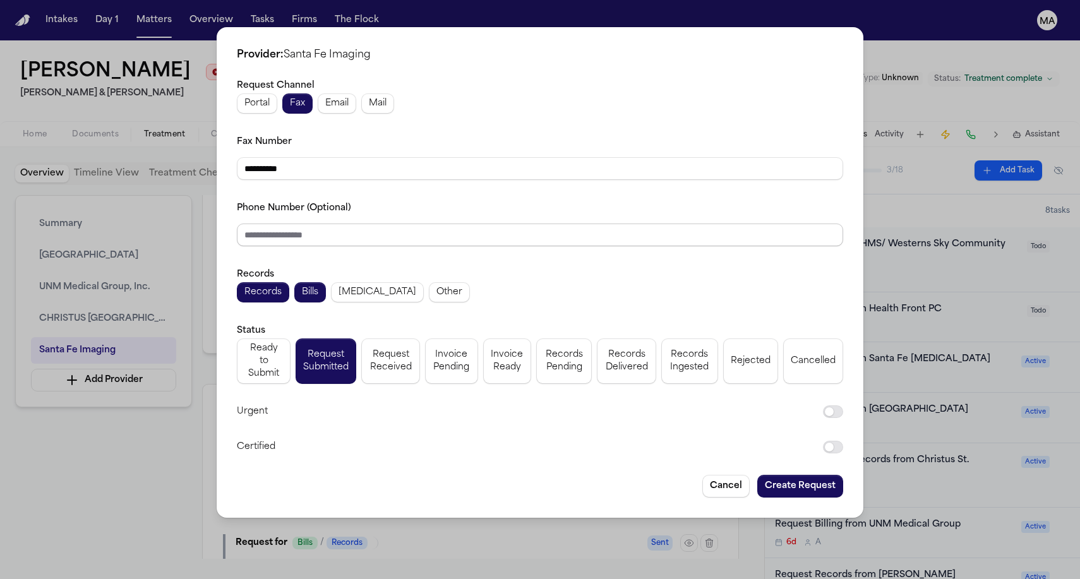  I want to click on button: Fax, so click(297, 104).